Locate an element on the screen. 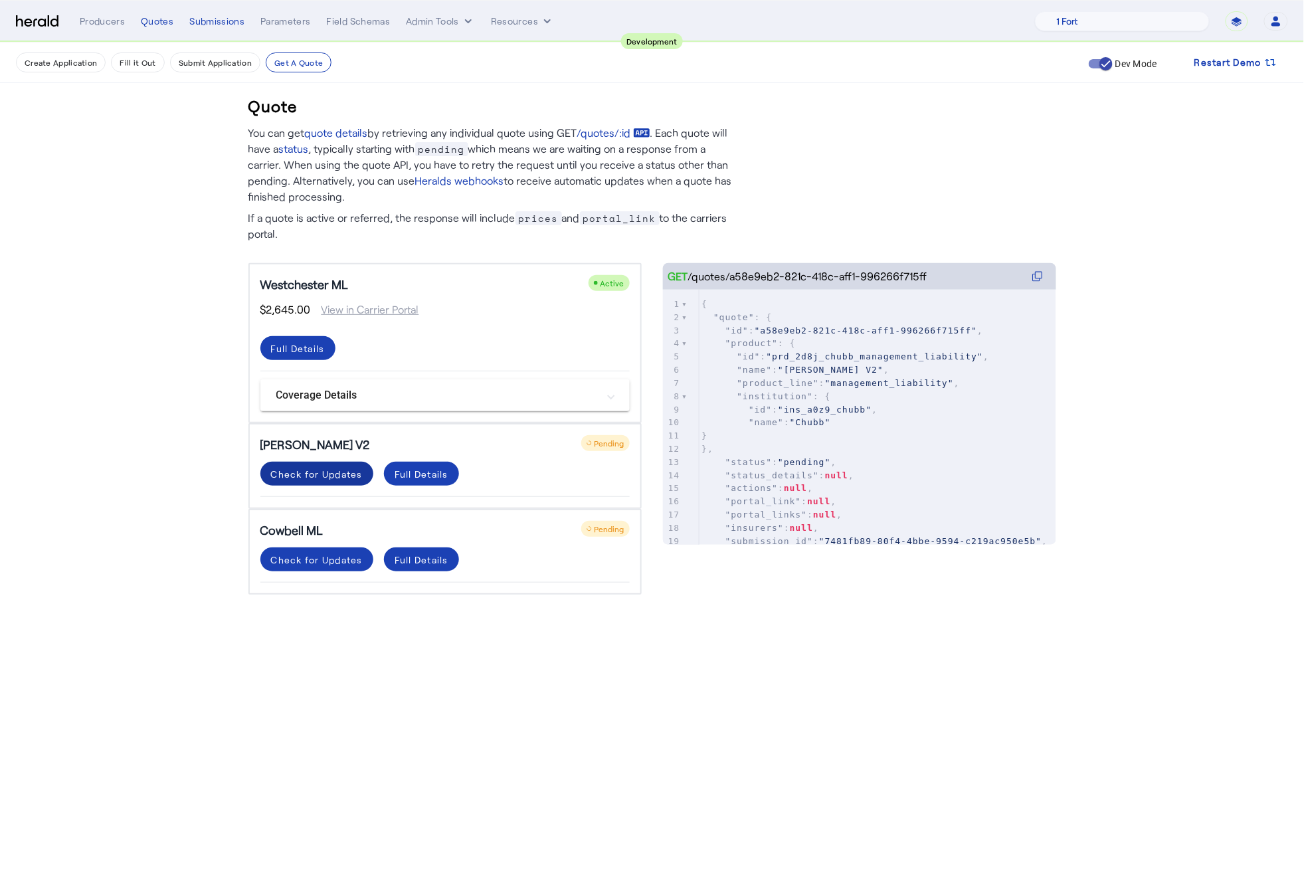 The image size is (1304, 871). div: 19 is located at coordinates (672, 541).